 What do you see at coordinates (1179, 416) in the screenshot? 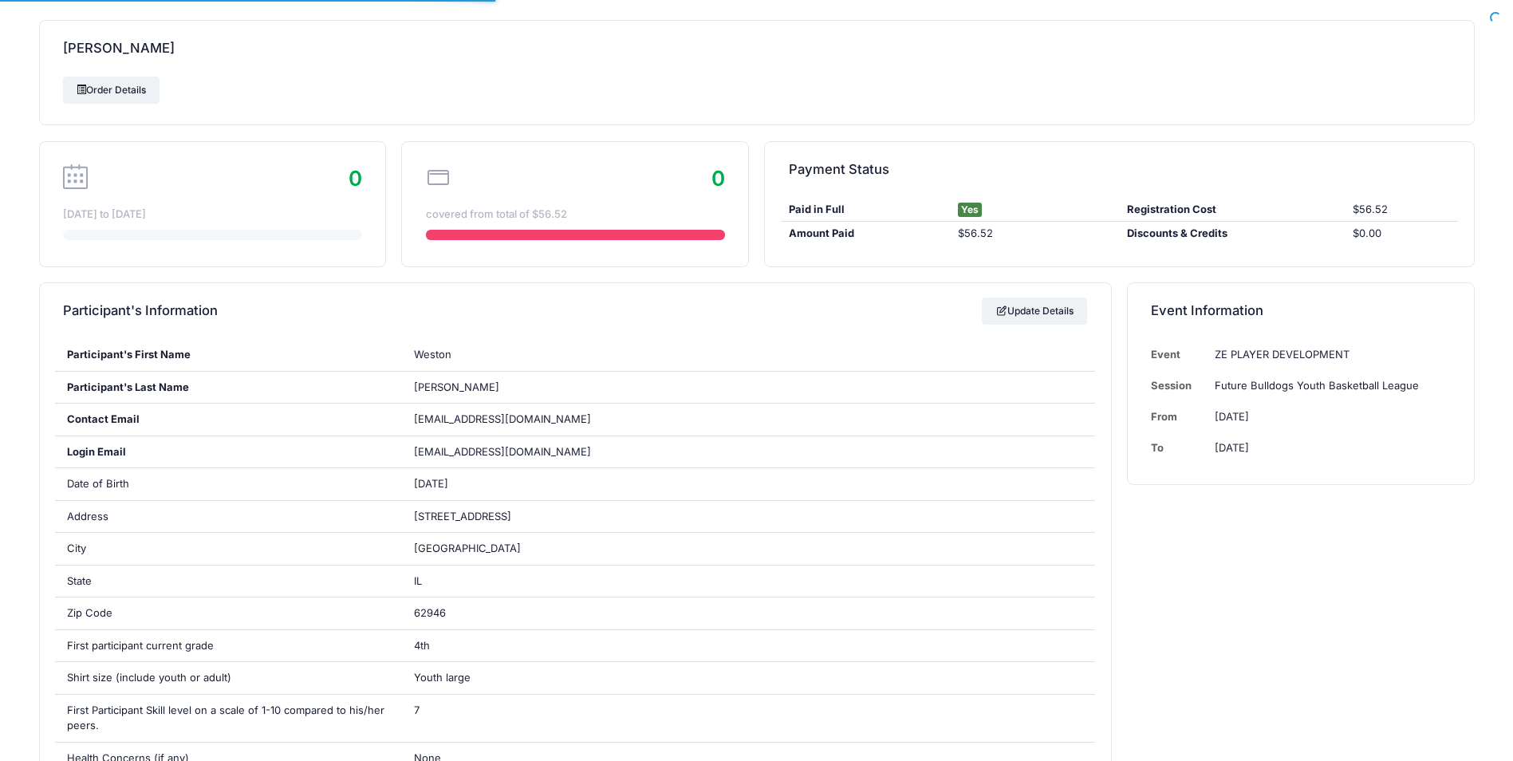
I see `td: From` at bounding box center [1179, 416].